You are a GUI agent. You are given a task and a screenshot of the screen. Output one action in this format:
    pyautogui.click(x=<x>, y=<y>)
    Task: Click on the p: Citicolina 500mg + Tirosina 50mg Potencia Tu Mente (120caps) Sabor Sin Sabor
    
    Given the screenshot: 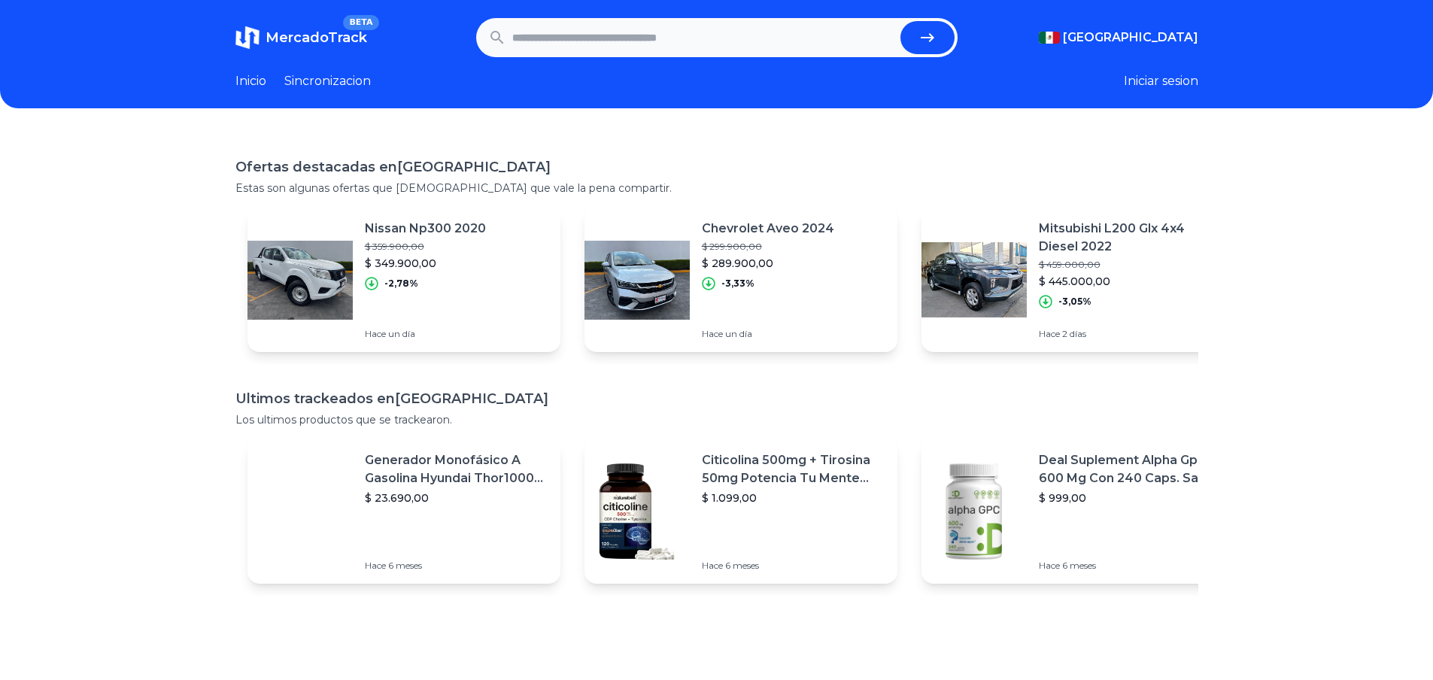 What is the action you would take?
    pyautogui.click(x=793, y=469)
    